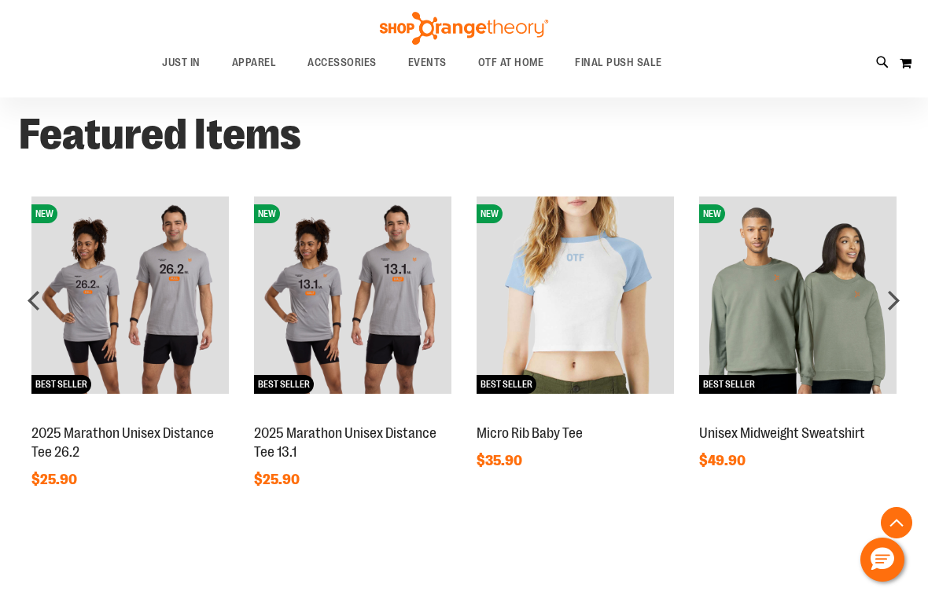 The image size is (928, 606). Describe the element at coordinates (618, 68) in the screenshot. I see `a: FINAL PUSH SALE` at that location.